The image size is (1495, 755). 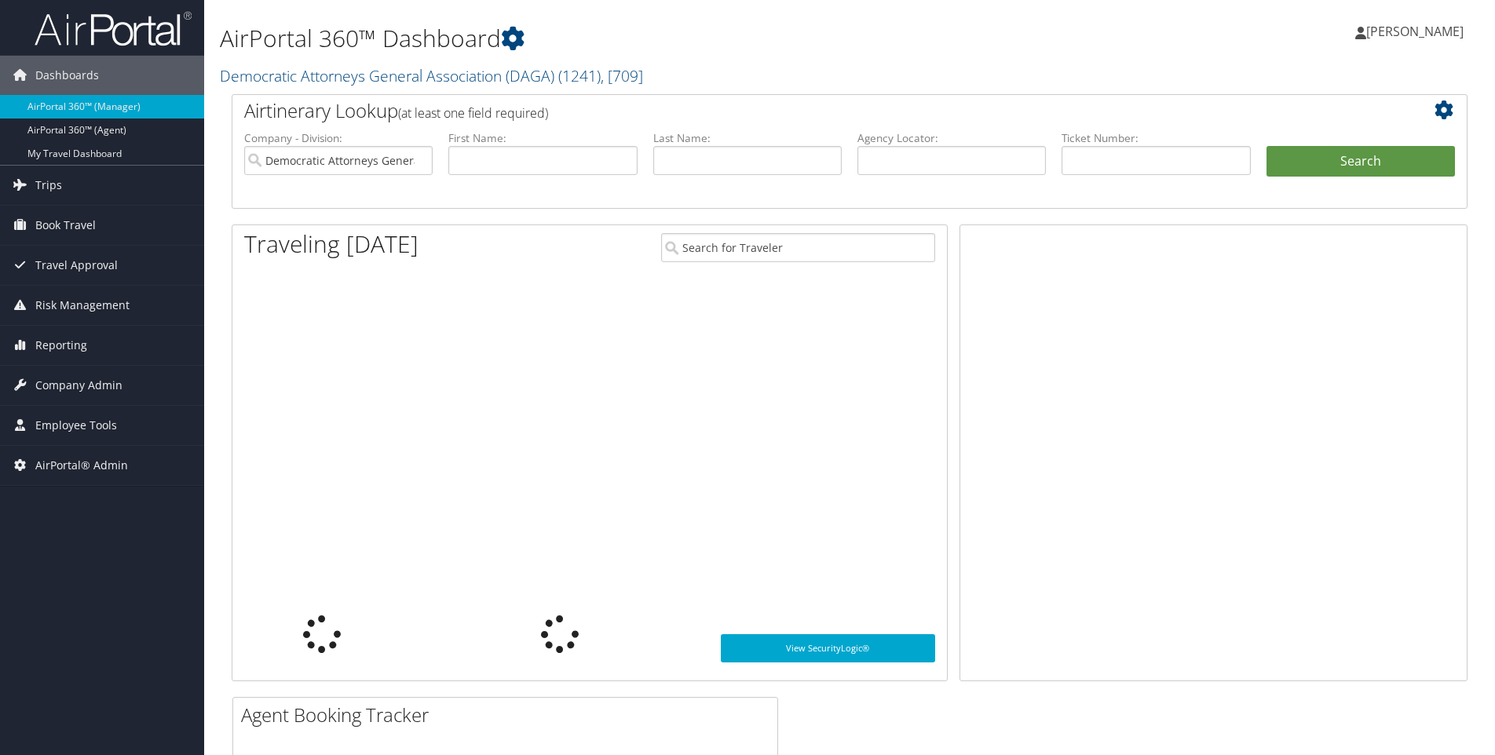 What do you see at coordinates (542, 138) in the screenshot?
I see `label: First Name:` at bounding box center [542, 138].